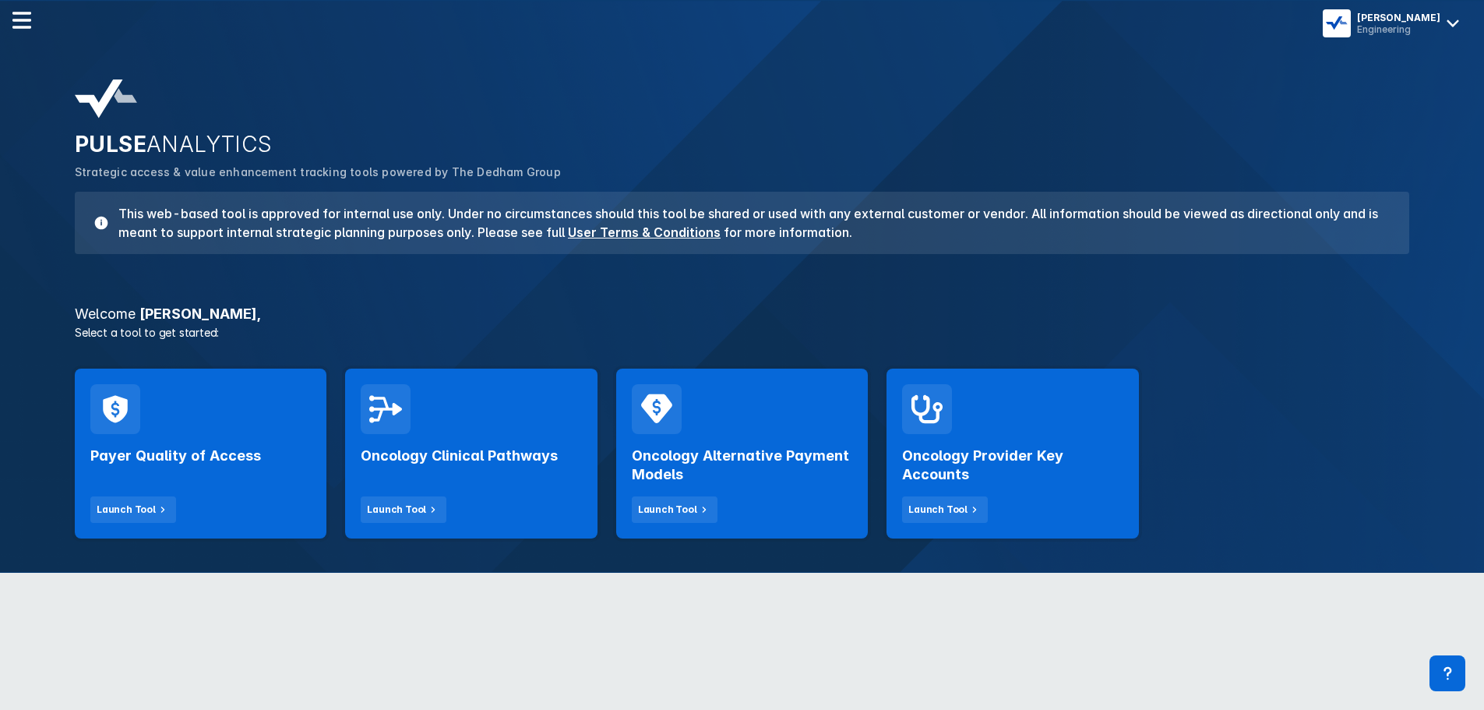  Describe the element at coordinates (742, 465) in the screenshot. I see `h2: Oncology Alternative Payment Models` at that location.